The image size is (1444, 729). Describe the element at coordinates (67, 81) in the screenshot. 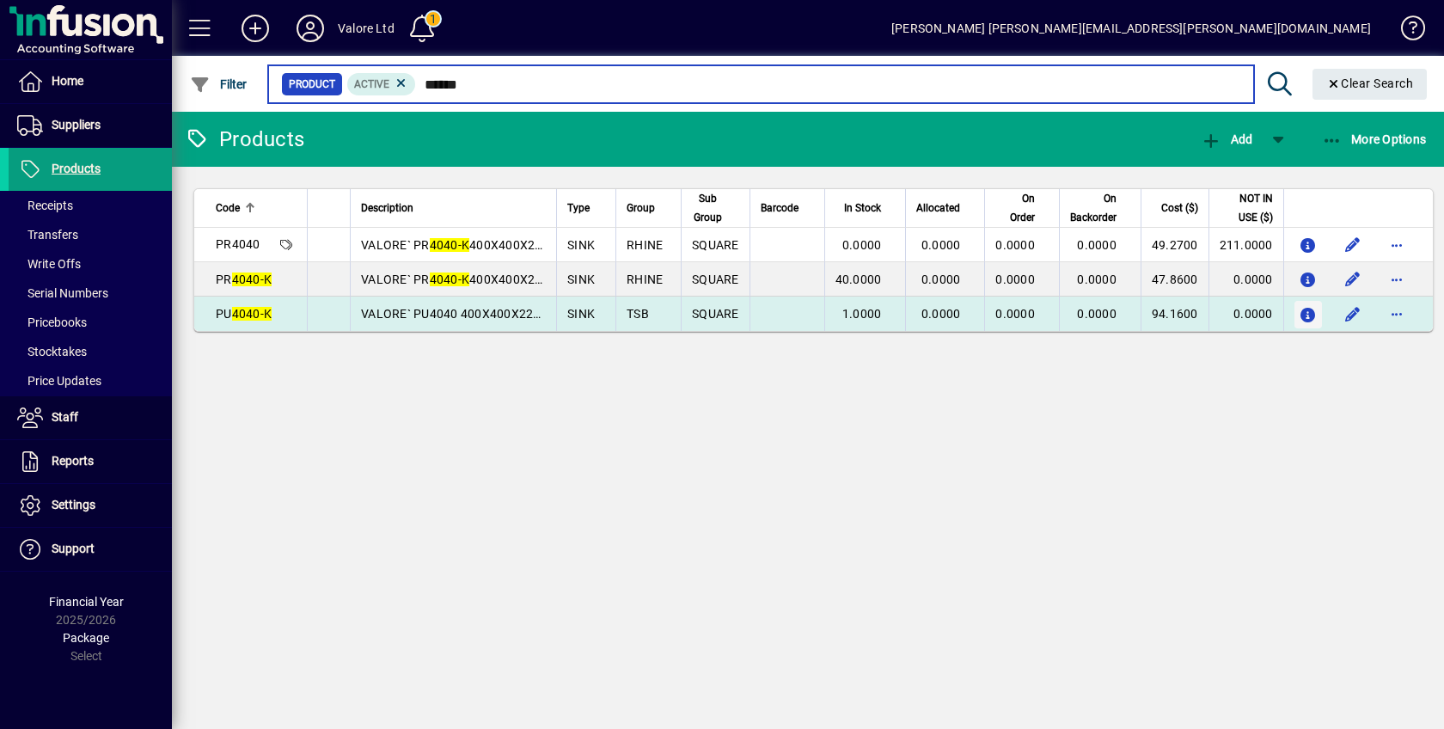

I see `span: Home` at that location.